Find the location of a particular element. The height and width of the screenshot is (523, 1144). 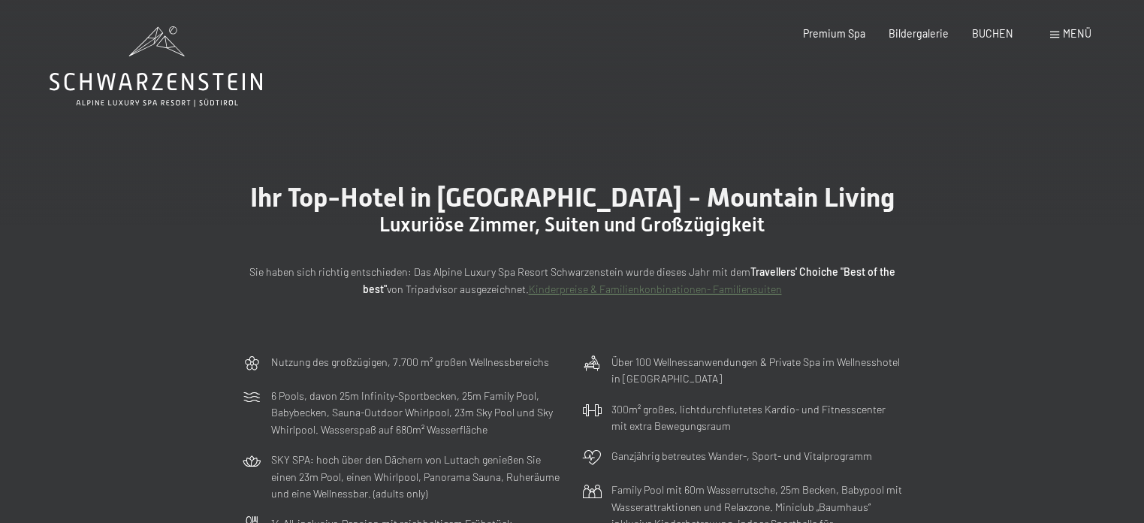

p: Nutzung des großzügigen, 7.700 m² großen Wellnessbereichs is located at coordinates (410, 362).